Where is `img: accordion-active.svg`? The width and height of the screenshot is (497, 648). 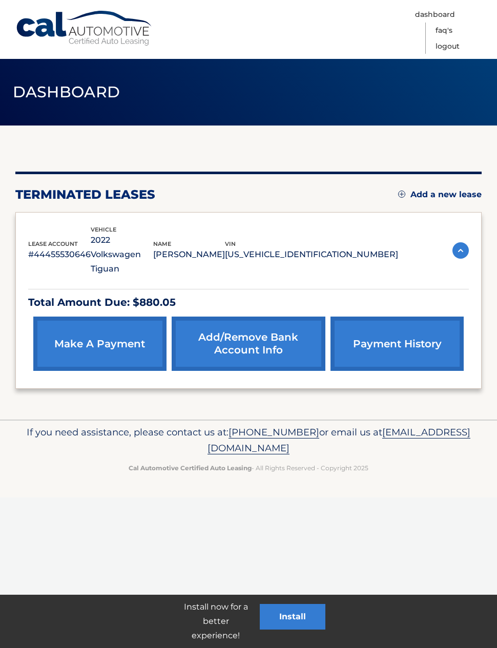
img: accordion-active.svg is located at coordinates (461, 250).